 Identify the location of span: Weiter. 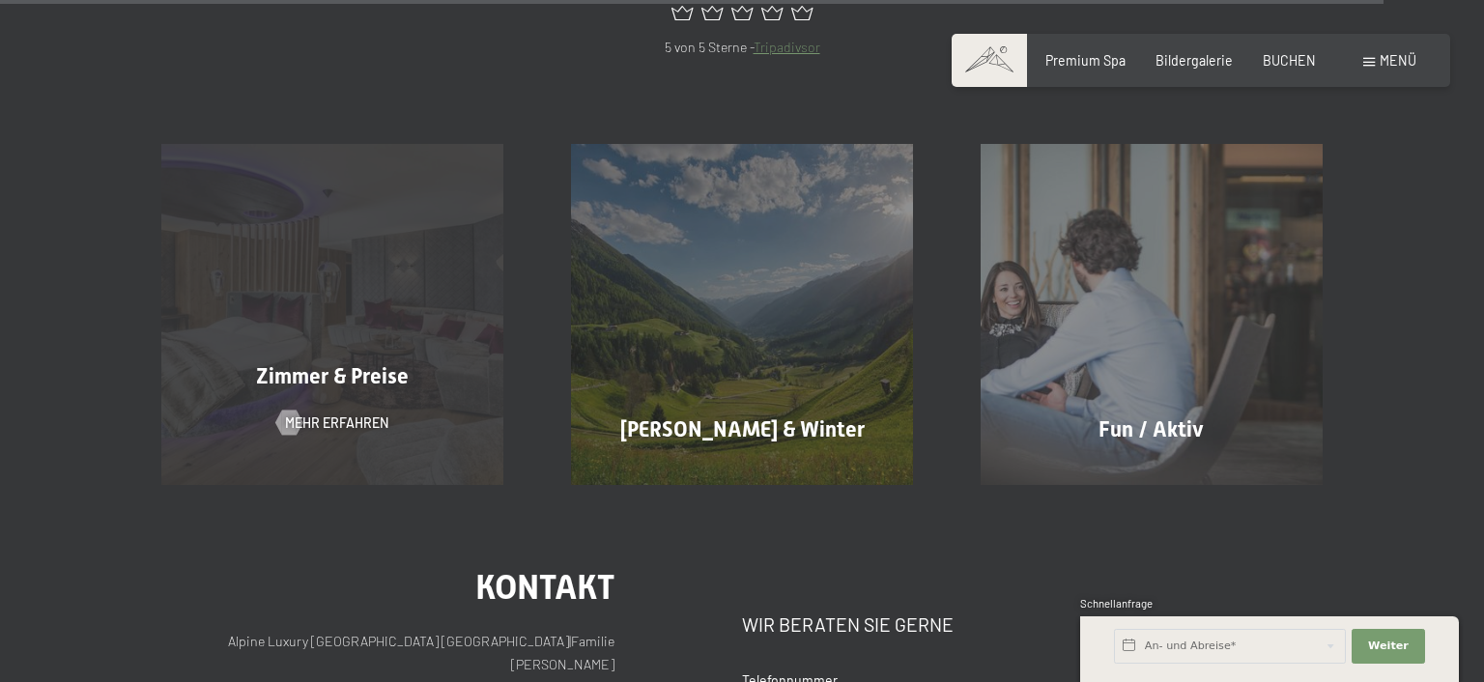
(1388, 646).